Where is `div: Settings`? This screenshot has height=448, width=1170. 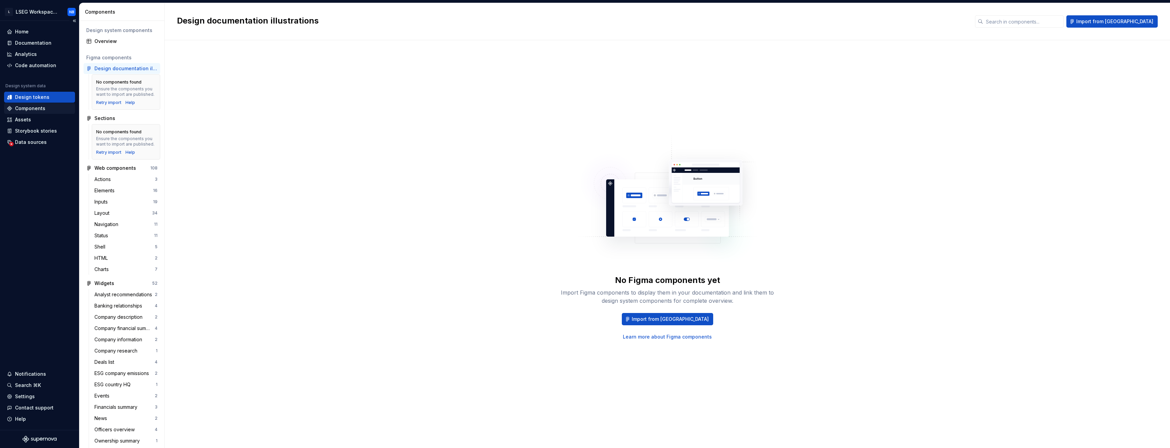
div: Settings is located at coordinates (25, 397).